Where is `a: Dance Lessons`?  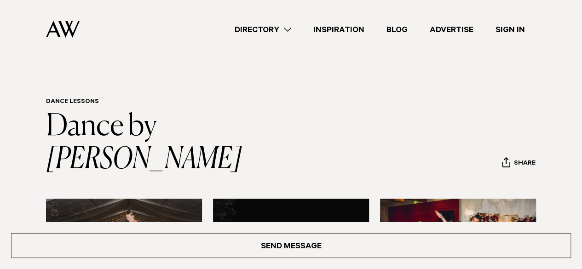
a: Dance Lessons is located at coordinates (72, 102).